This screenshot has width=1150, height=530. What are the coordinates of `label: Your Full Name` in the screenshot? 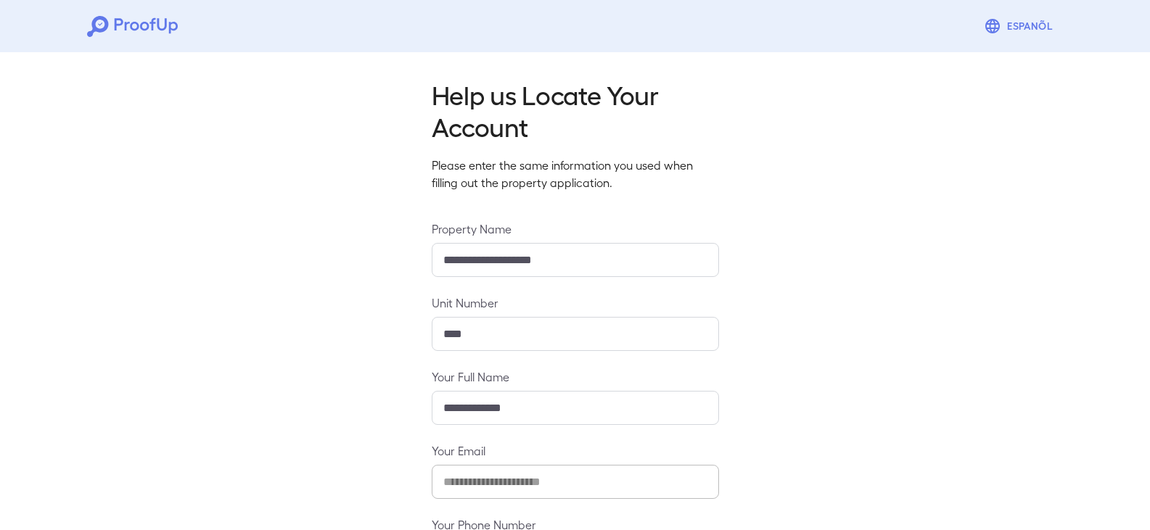 It's located at (575, 377).